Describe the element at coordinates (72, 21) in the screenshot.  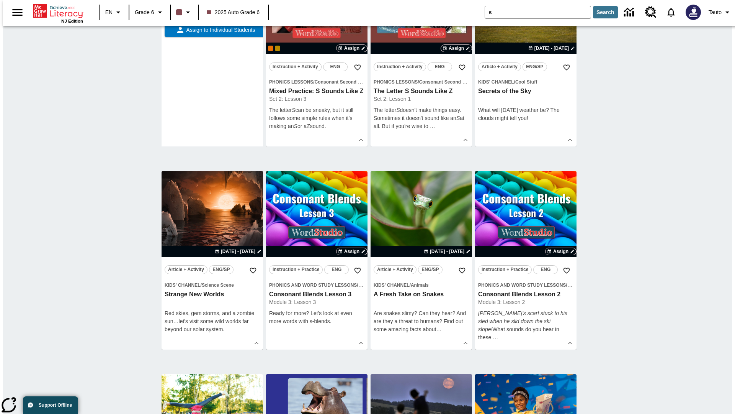
I see `span: NJ Edition` at that location.